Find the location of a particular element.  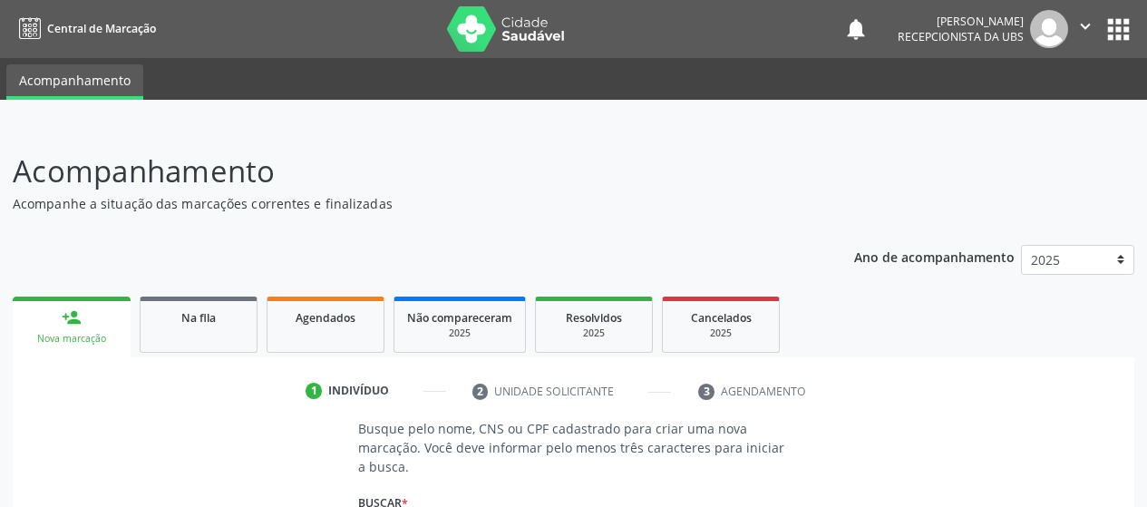

span: Central de Marcação is located at coordinates (102, 28).